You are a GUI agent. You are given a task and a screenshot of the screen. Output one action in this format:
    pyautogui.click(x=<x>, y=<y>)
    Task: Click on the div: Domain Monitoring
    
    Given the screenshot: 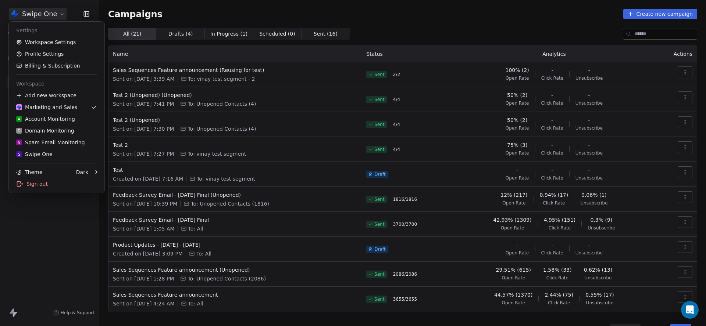 What is the action you would take?
    pyautogui.click(x=45, y=131)
    